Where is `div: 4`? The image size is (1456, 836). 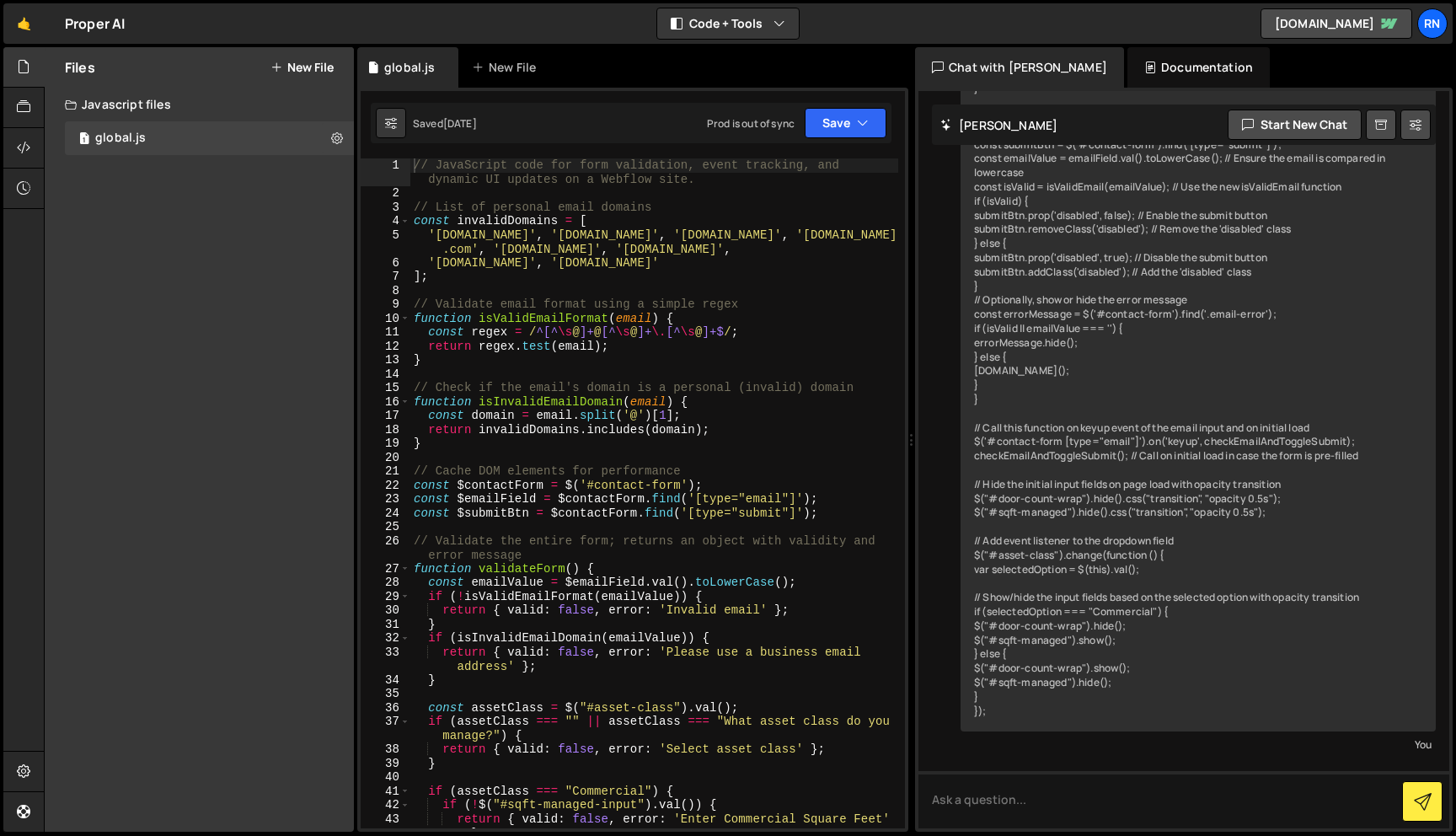
div: 4 is located at coordinates (385, 221).